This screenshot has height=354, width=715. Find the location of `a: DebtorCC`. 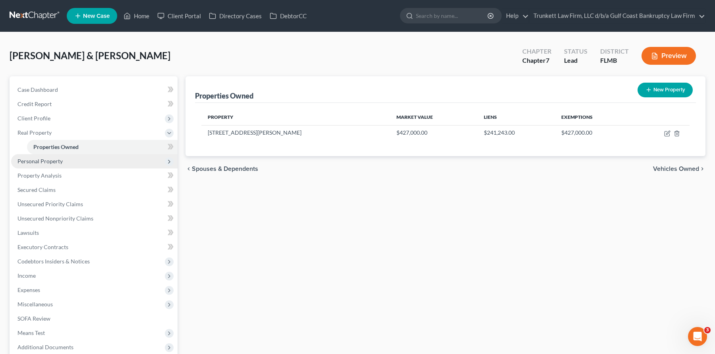

a: DebtorCC is located at coordinates (288, 16).